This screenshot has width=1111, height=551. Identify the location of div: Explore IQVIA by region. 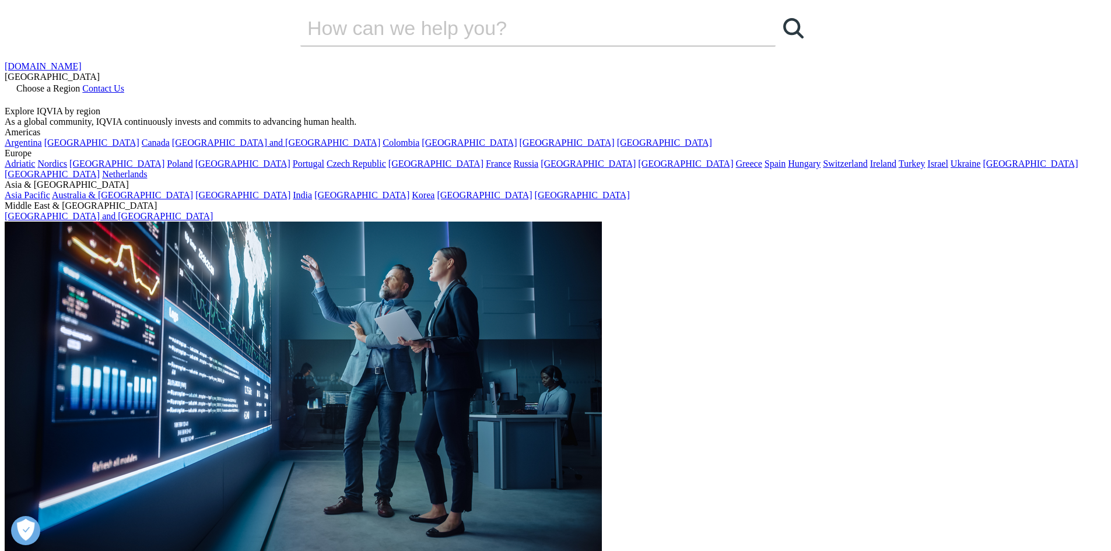
(555, 111).